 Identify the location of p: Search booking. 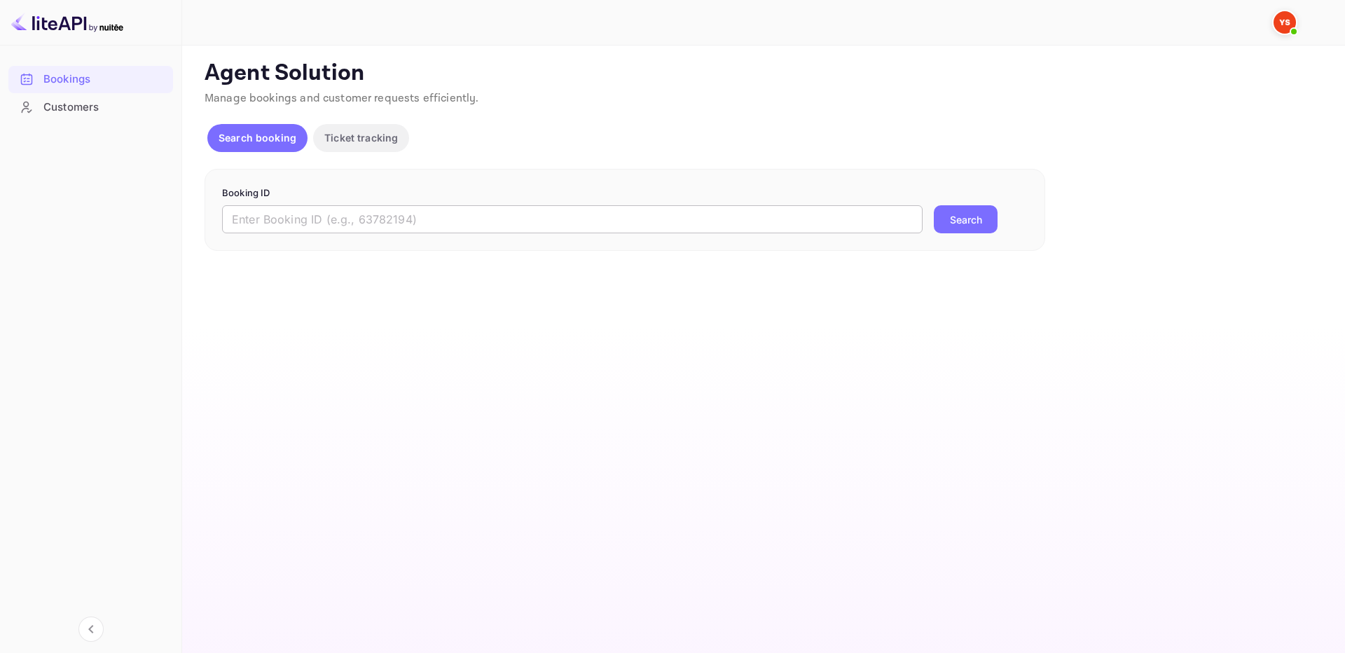
(257, 137).